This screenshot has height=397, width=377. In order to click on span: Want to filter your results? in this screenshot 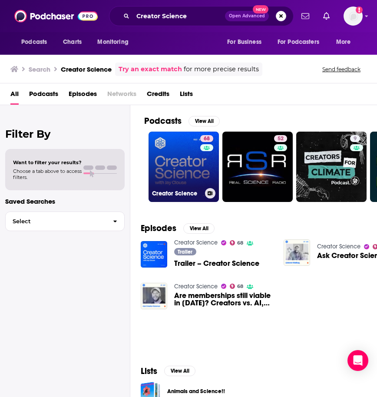, I will do `click(47, 163)`.